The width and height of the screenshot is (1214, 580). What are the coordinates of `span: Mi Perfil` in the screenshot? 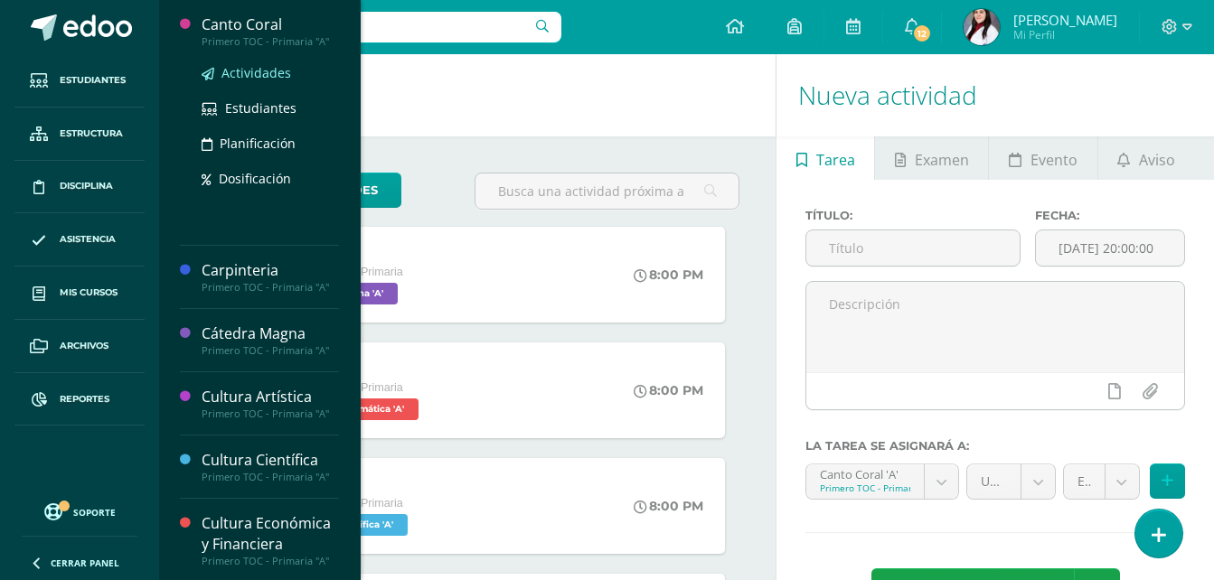 It's located at (1065, 34).